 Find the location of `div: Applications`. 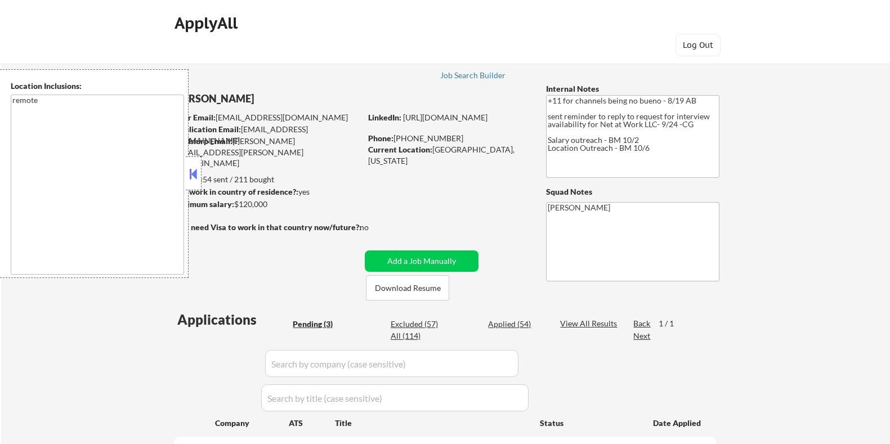

div: Applications is located at coordinates (233, 320).